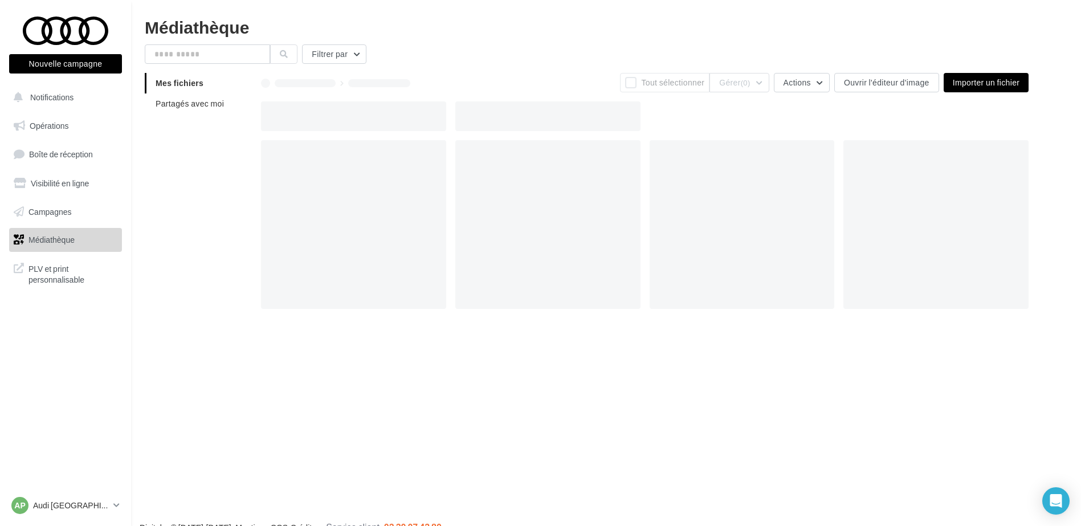 This screenshot has width=1081, height=526. I want to click on a: Médiathèque, so click(66, 240).